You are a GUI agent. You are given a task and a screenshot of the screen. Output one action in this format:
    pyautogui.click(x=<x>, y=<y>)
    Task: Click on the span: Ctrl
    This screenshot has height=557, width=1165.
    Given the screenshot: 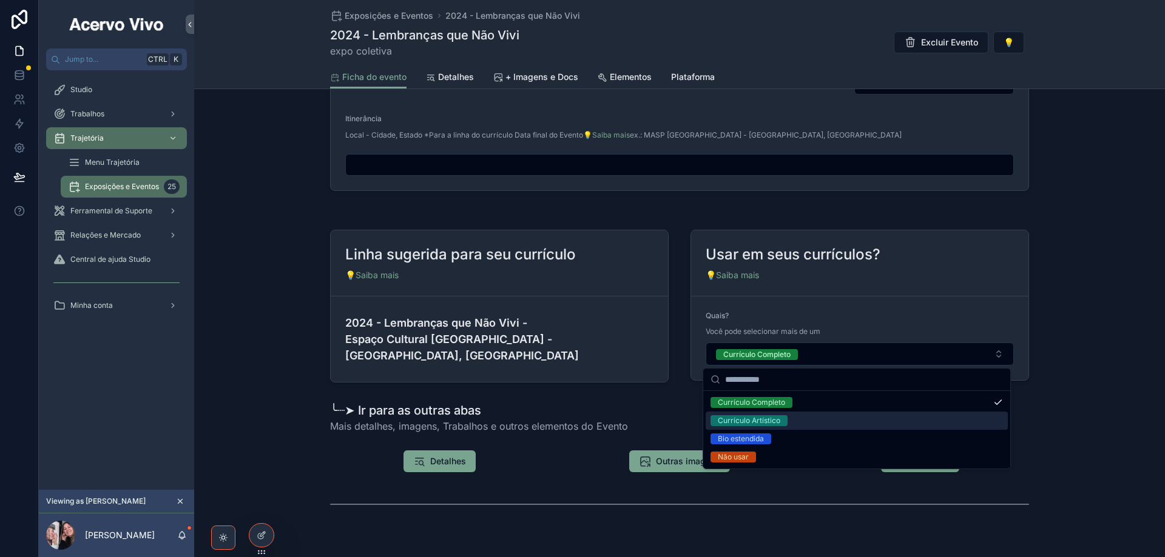 What is the action you would take?
    pyautogui.click(x=158, y=59)
    